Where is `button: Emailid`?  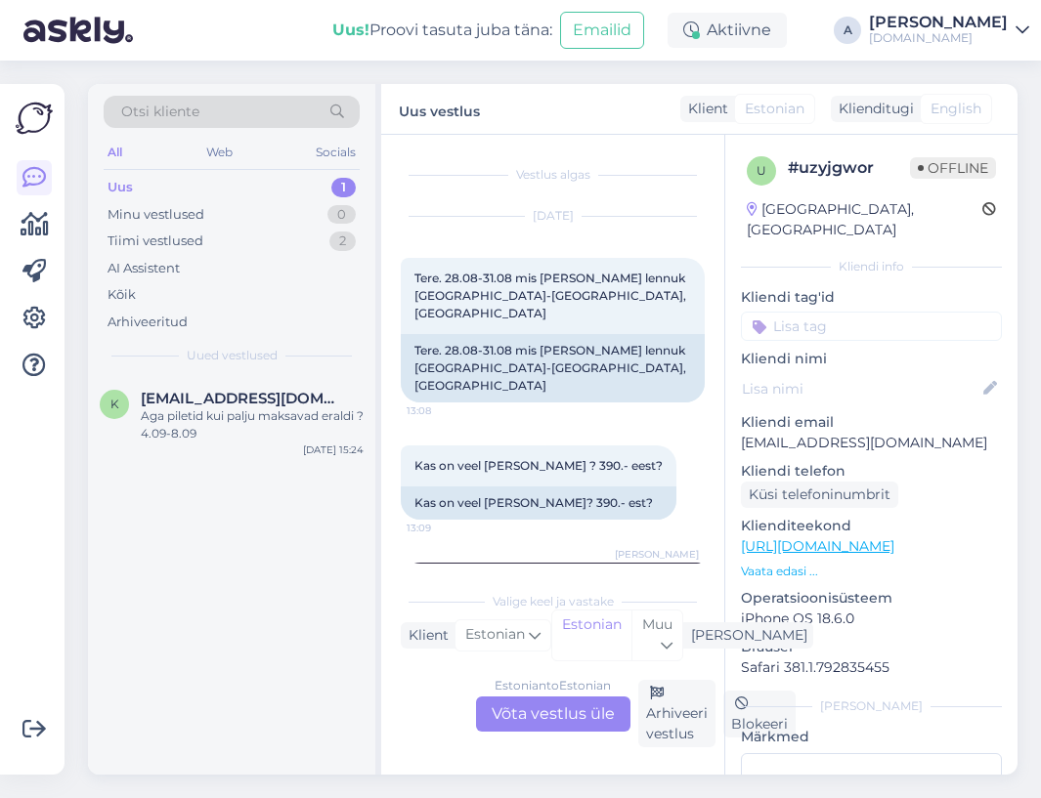 button: Emailid is located at coordinates (602, 30).